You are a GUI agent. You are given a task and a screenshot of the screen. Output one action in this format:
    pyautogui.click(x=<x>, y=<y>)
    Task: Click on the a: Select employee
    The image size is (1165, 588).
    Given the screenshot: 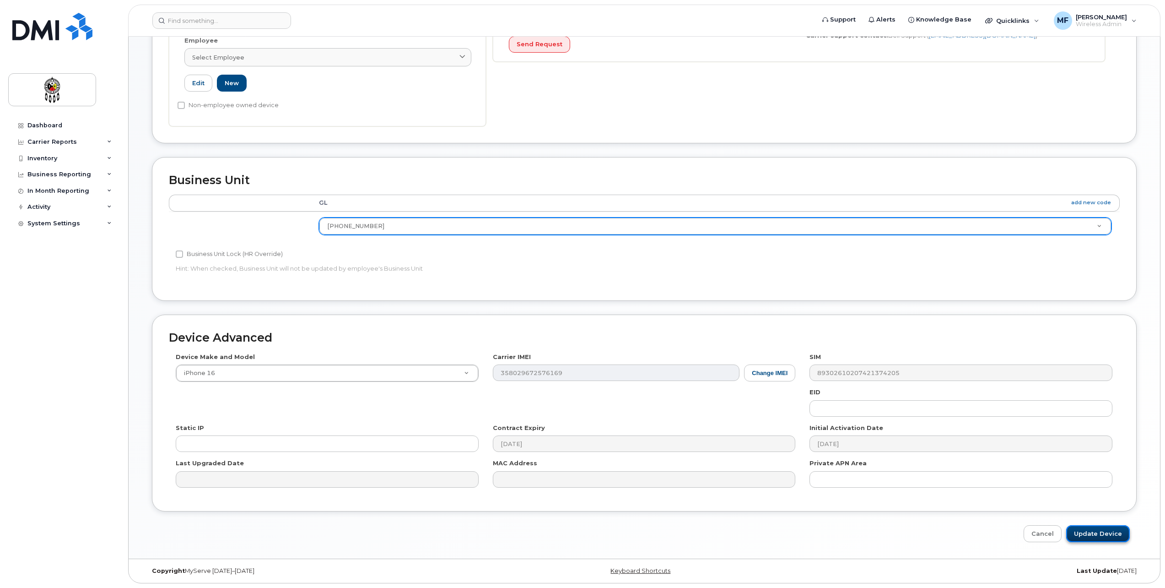 What is the action you would take?
    pyautogui.click(x=328, y=57)
    